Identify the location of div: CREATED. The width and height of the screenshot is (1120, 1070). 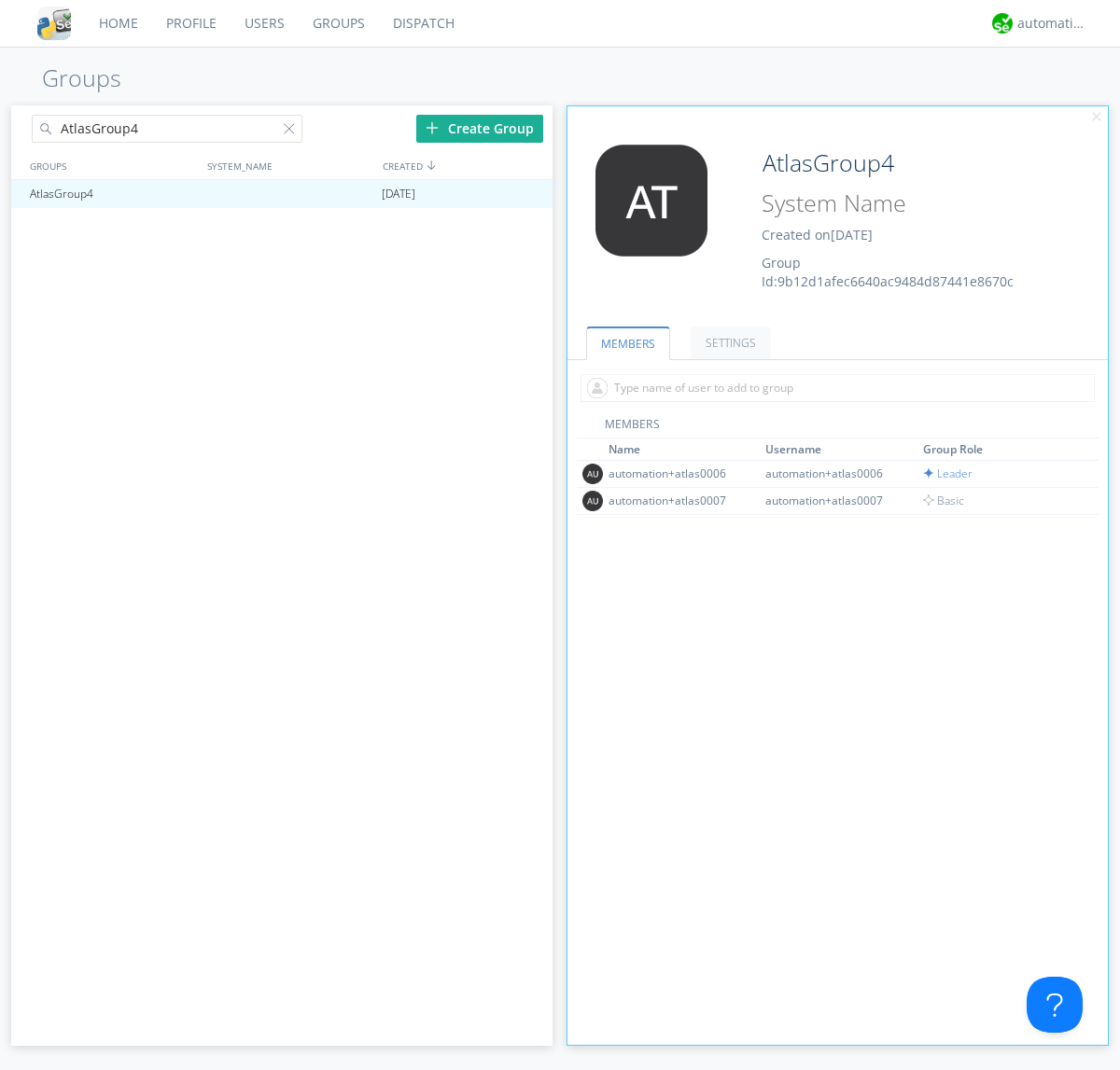
(466, 165).